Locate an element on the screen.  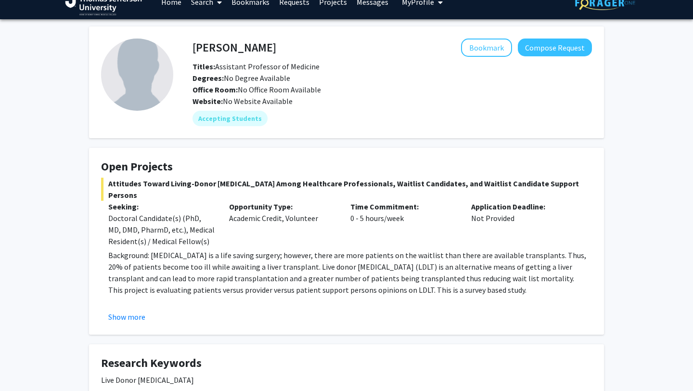
p: Time Commitment: is located at coordinates (403, 206).